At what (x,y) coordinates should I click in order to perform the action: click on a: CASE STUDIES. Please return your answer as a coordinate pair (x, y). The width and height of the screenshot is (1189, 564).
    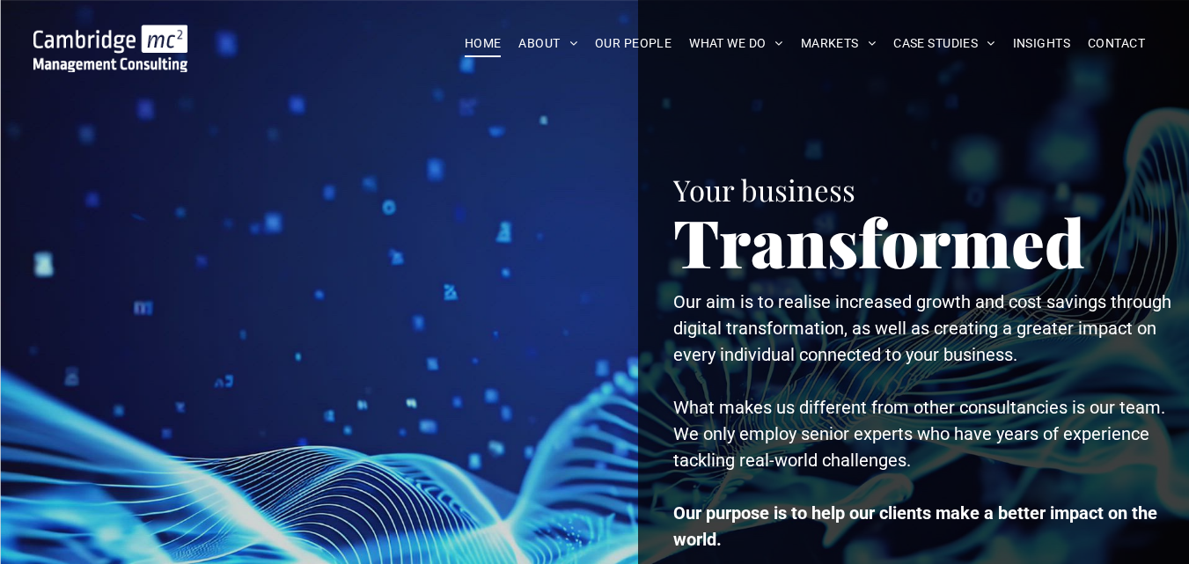
    Looking at the image, I should click on (944, 43).